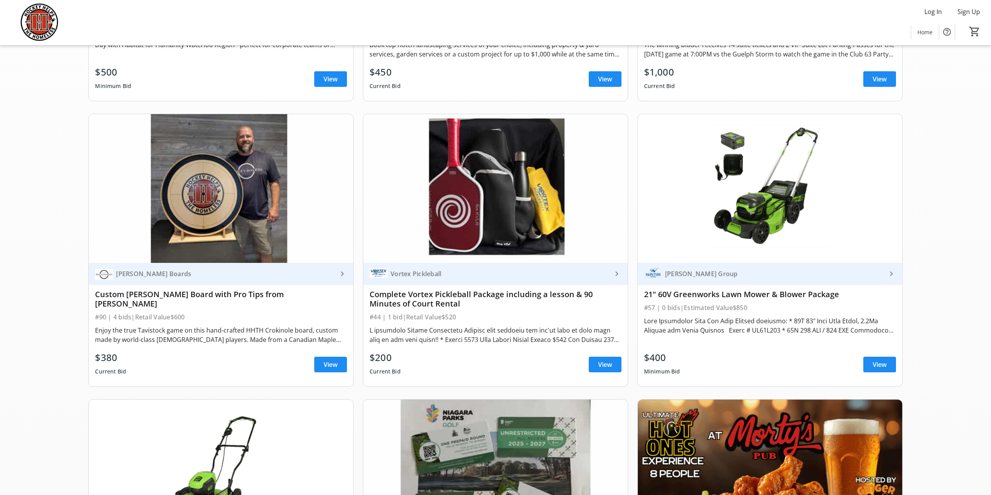 The image size is (991, 495). I want to click on span: Sign Up, so click(969, 12).